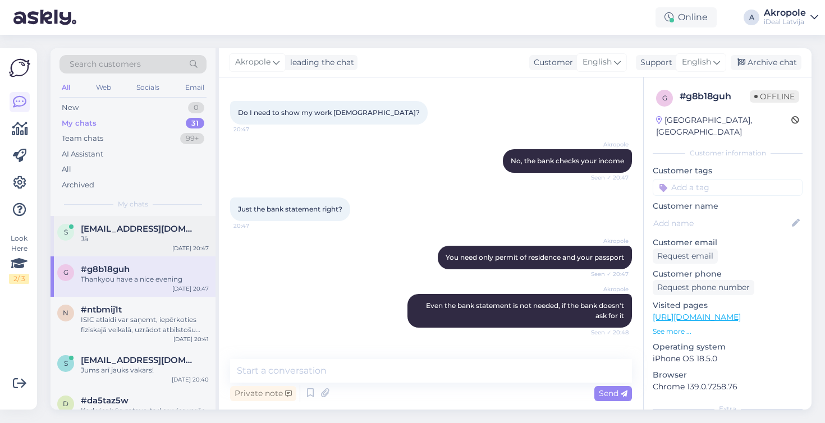 This screenshot has width=825, height=423. Describe the element at coordinates (526, 310) in the screenshot. I see `span: Even the bank statement is not needed, if the bank doesn't ask for it` at that location.